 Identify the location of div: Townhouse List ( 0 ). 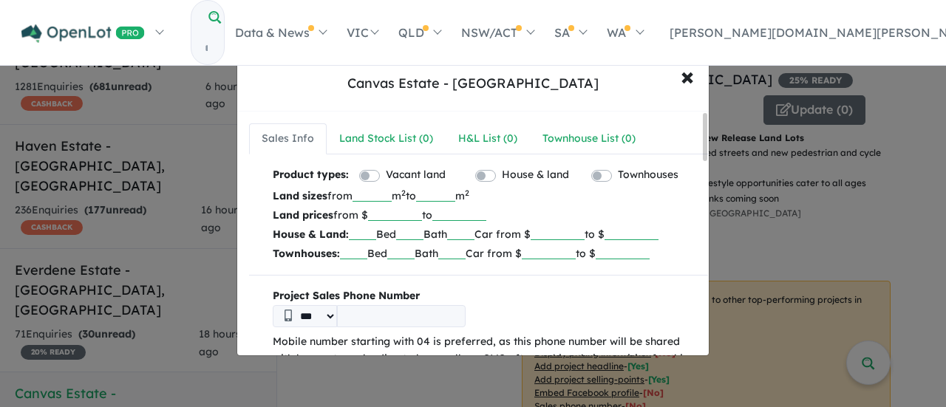
(589, 139).